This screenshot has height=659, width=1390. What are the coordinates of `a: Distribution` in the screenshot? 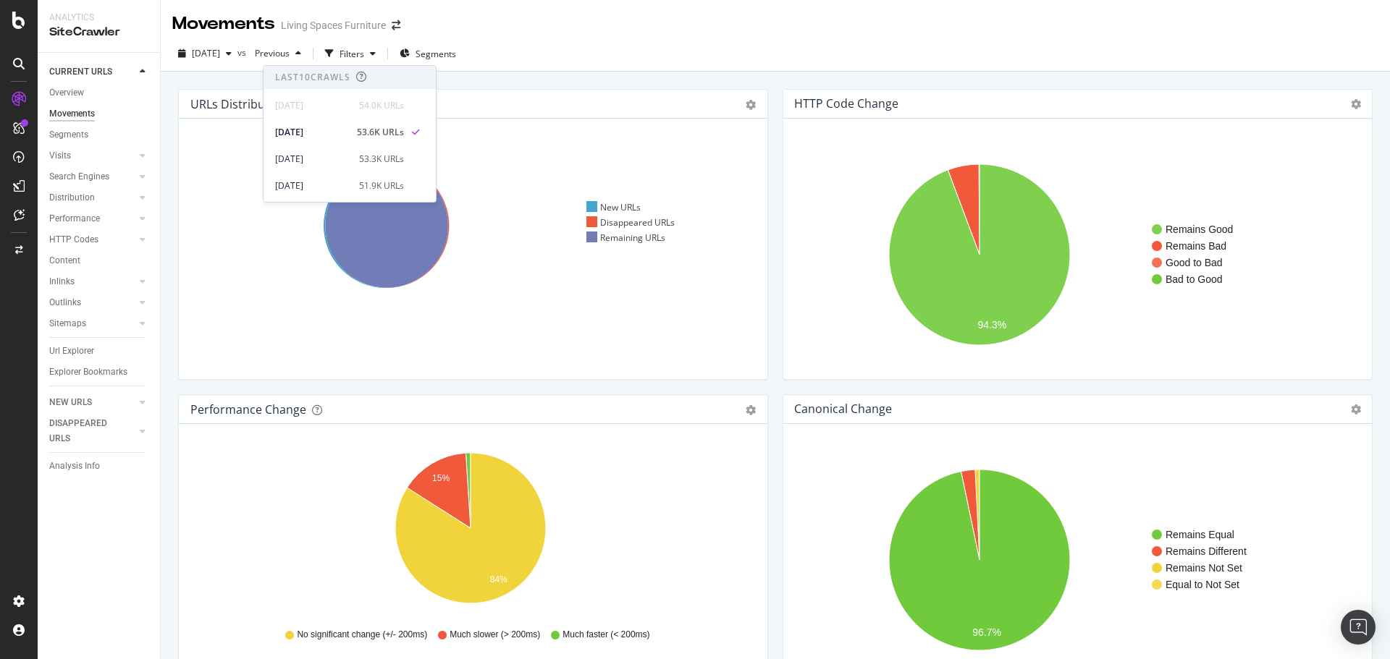 It's located at (92, 198).